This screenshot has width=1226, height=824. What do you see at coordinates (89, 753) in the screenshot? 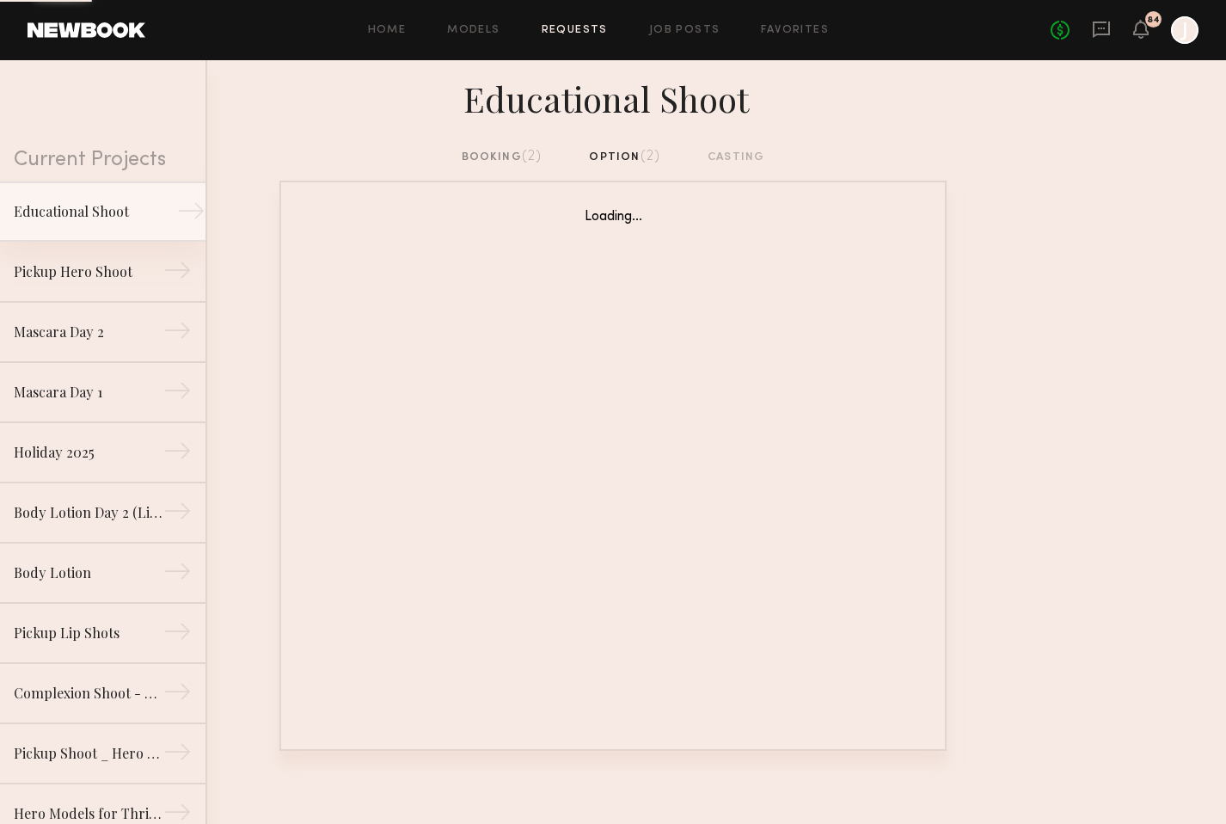
I see `div: Pickup Shoot _ Hero Products` at bounding box center [89, 753].